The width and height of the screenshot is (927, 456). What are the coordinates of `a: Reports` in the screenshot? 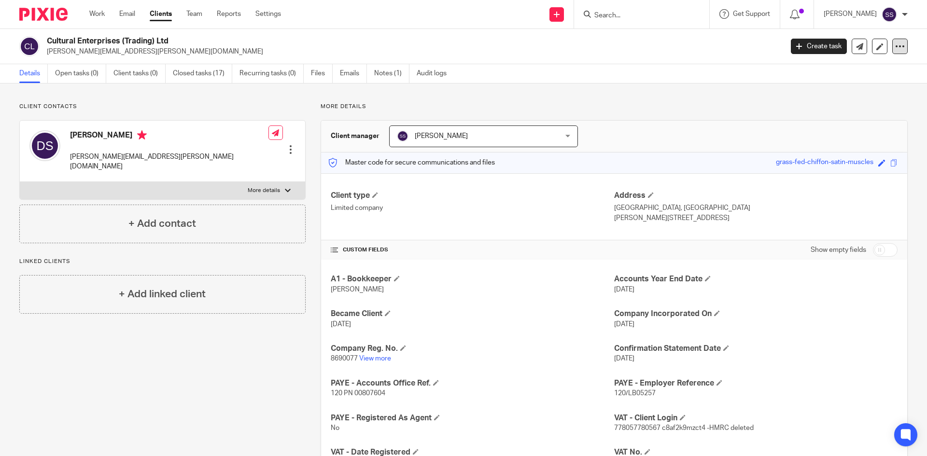 It's located at (229, 14).